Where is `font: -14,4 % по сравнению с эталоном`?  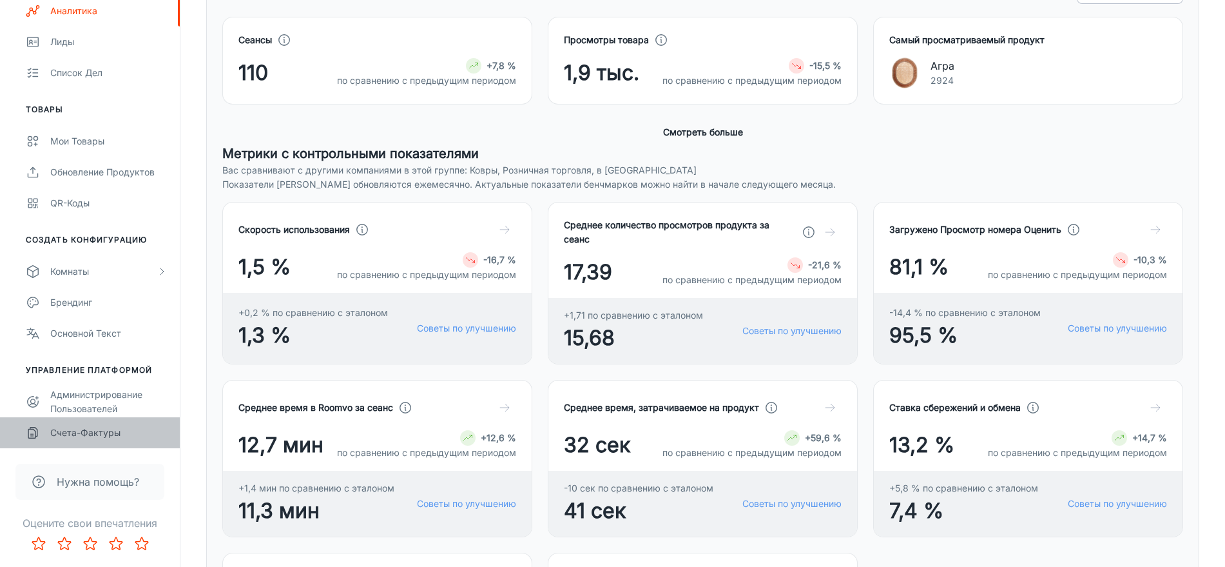
font: -14,4 % по сравнению с эталоном is located at coordinates (965, 312).